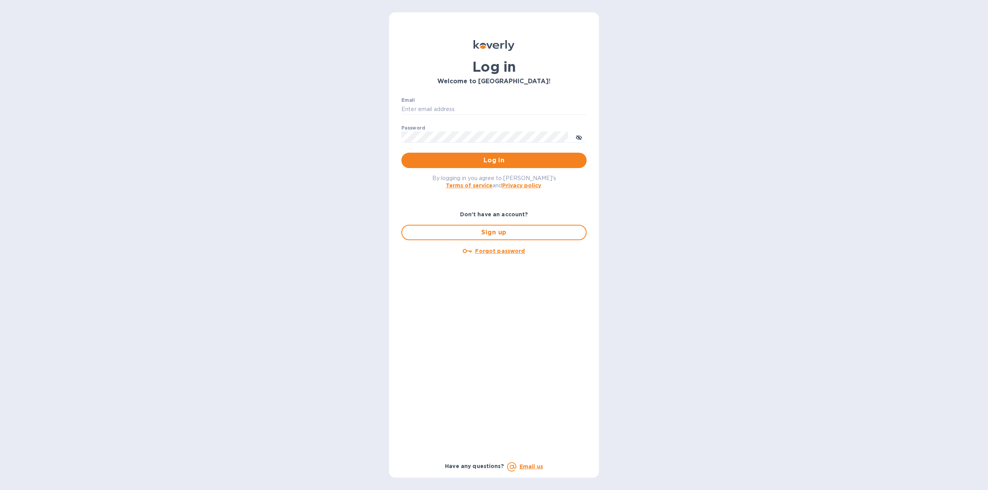  What do you see at coordinates (531, 467) in the screenshot?
I see `b: Email us` at bounding box center [531, 467].